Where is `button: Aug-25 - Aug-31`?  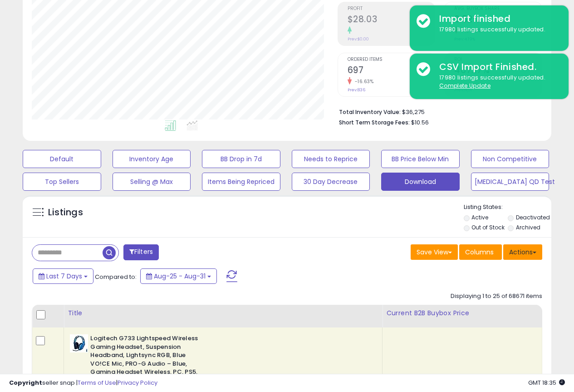
button: Aug-25 - Aug-31 is located at coordinates (178, 276).